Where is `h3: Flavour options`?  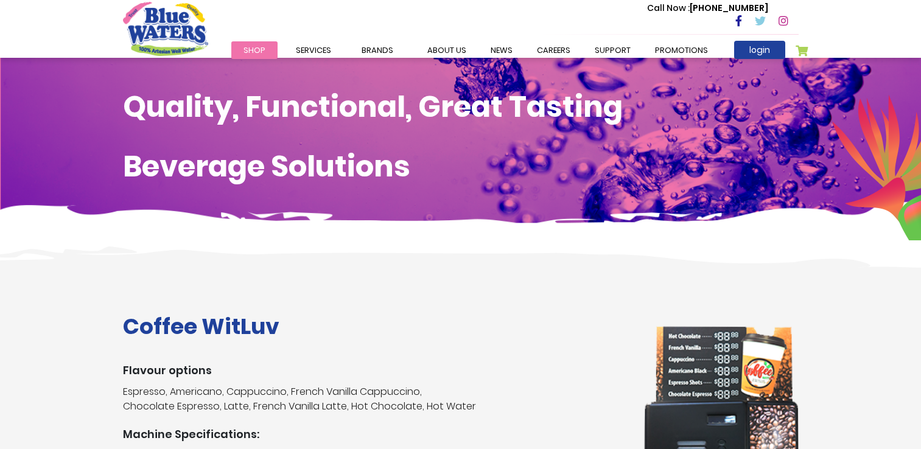
h3: Flavour options is located at coordinates (374, 371).